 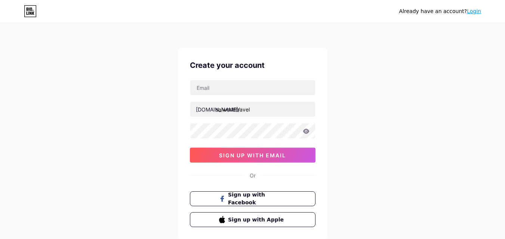 What do you see at coordinates (252, 176) in the screenshot?
I see `div: Or` at bounding box center [252, 176].